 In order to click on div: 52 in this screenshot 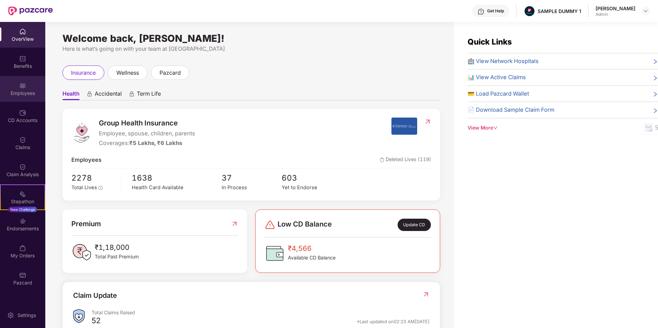, I will do `click(96, 322)`.